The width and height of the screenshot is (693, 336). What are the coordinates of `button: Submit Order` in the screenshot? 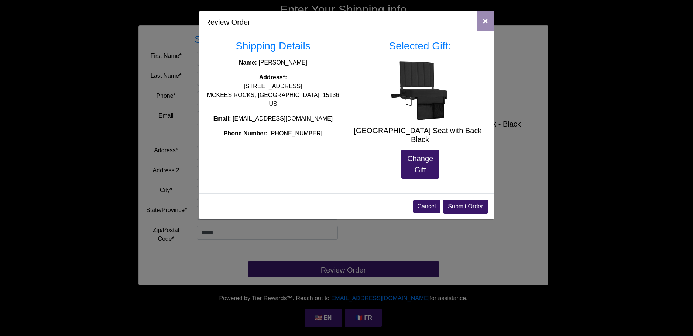 It's located at (465, 207).